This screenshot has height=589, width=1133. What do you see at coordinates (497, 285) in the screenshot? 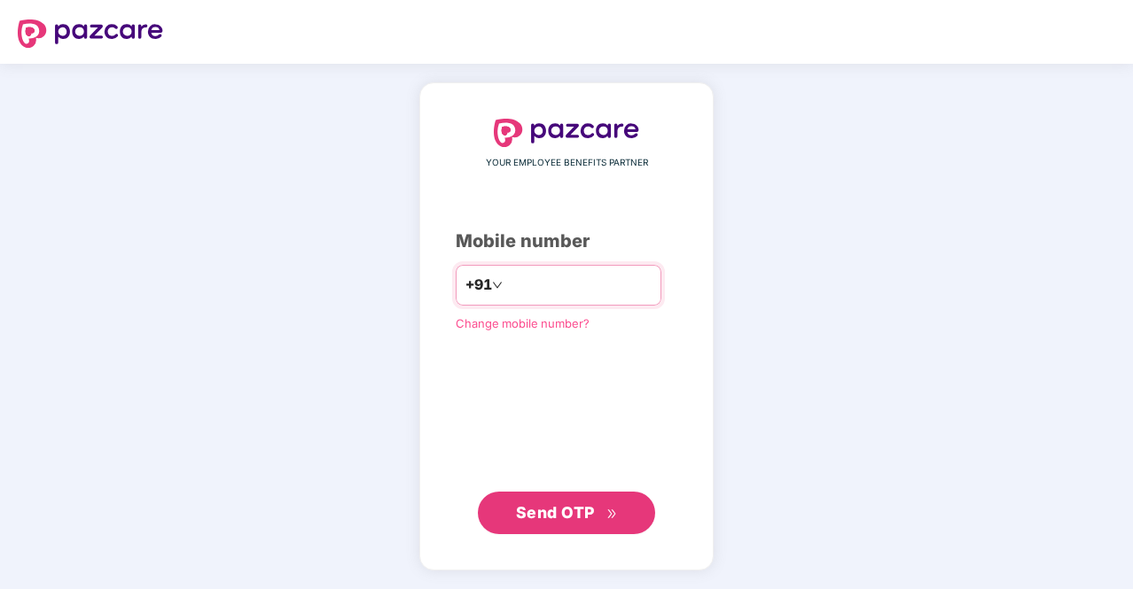
I see `span: down` at bounding box center [497, 285].